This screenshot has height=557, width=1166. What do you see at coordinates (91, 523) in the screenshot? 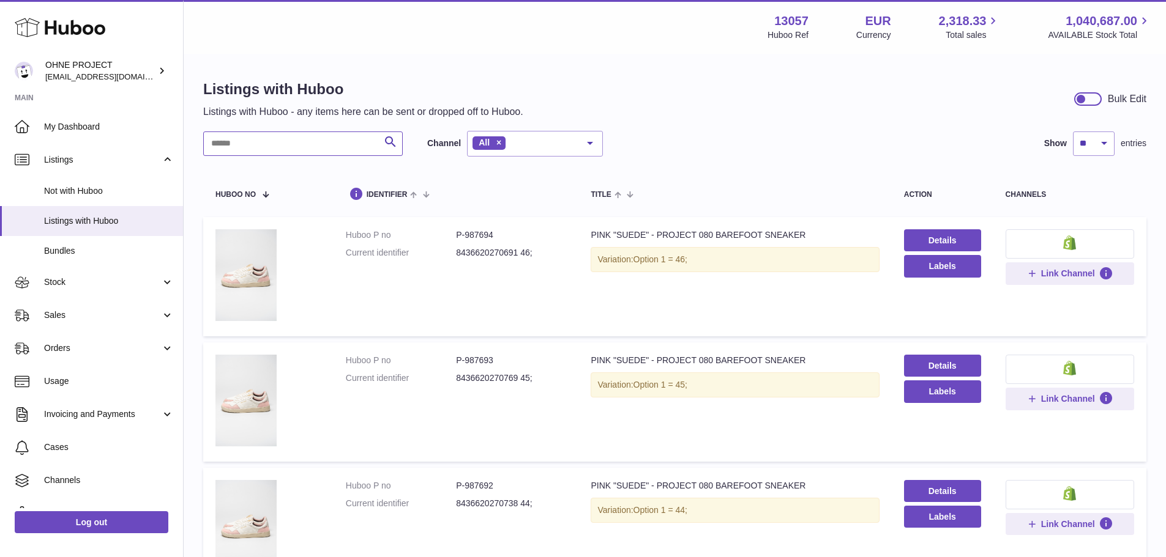
I see `a: Log out` at bounding box center [91, 523].